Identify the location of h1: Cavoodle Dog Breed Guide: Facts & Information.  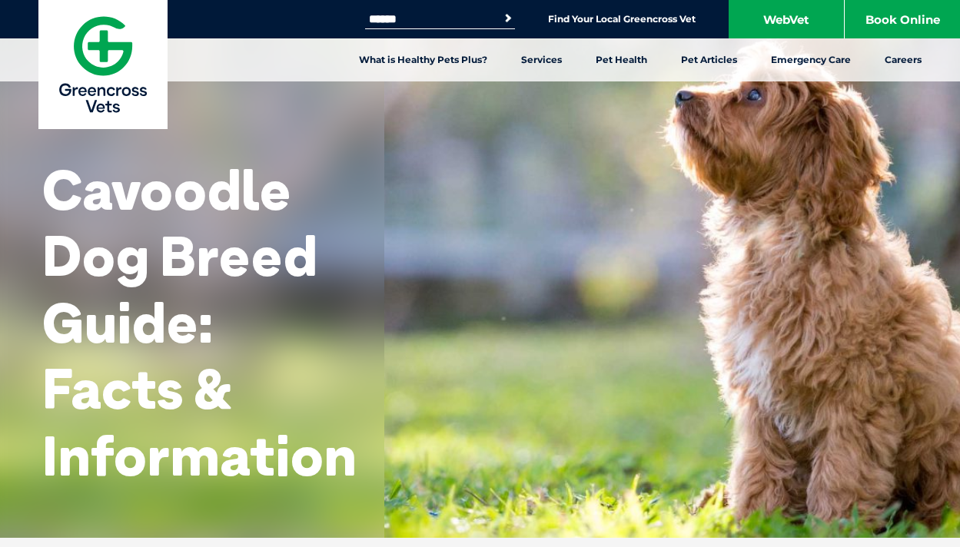
(199, 323).